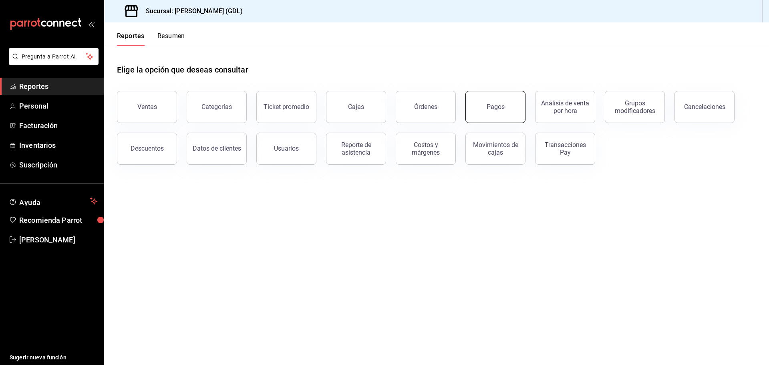  Describe the element at coordinates (635, 107) in the screenshot. I see `button: Grupos modificadores` at that location.